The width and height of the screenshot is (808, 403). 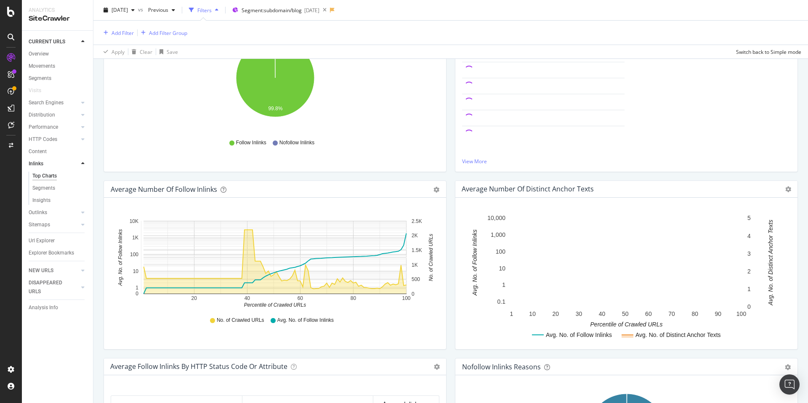 What do you see at coordinates (35, 90) in the screenshot?
I see `div: Visits` at bounding box center [35, 90].